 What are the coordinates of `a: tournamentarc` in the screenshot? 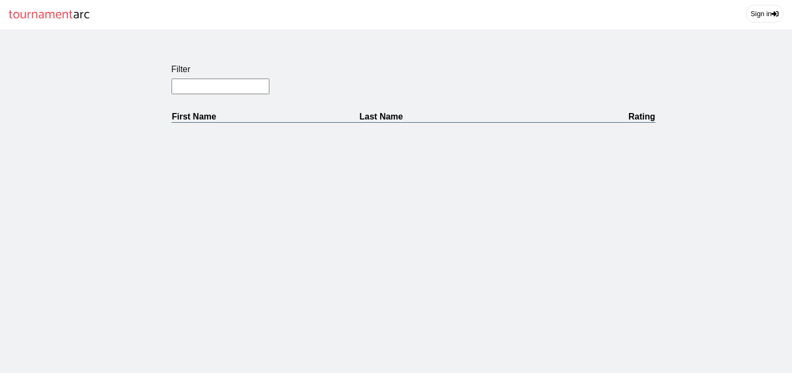 It's located at (49, 15).